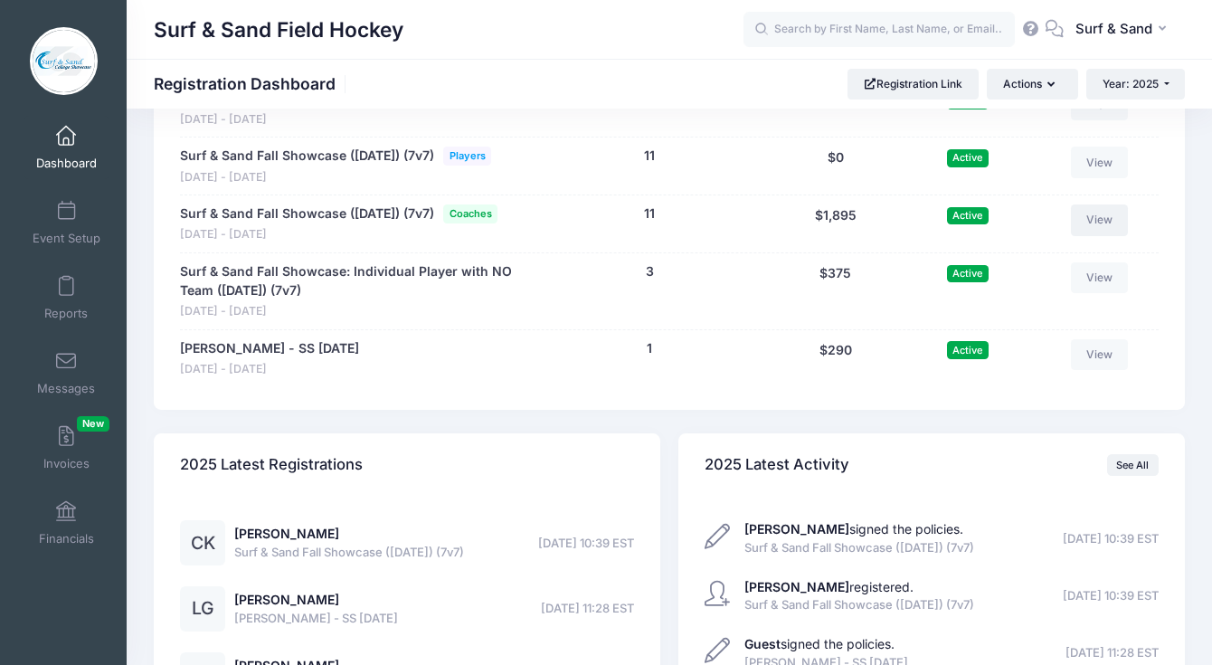 This screenshot has height=665, width=1212. I want to click on div: LG, so click(203, 609).